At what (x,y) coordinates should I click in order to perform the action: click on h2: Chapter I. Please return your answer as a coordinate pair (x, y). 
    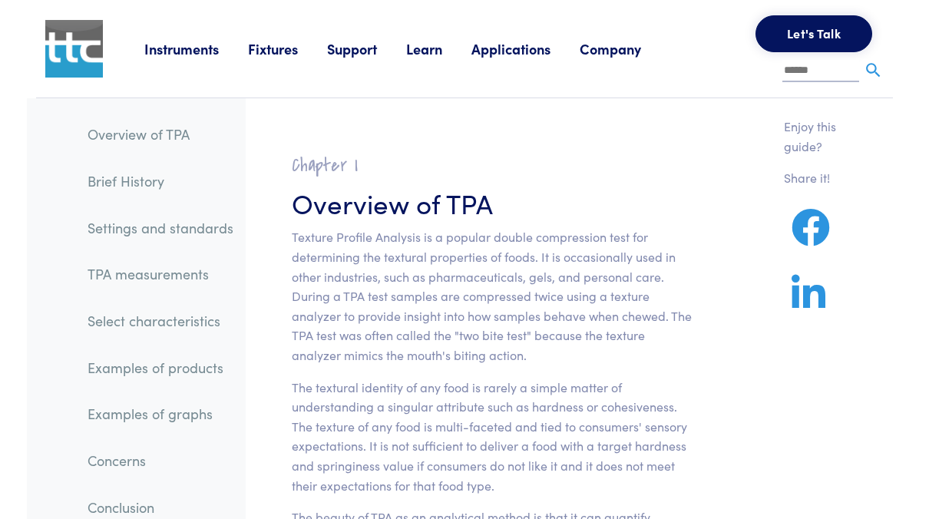
    Looking at the image, I should click on (491, 165).